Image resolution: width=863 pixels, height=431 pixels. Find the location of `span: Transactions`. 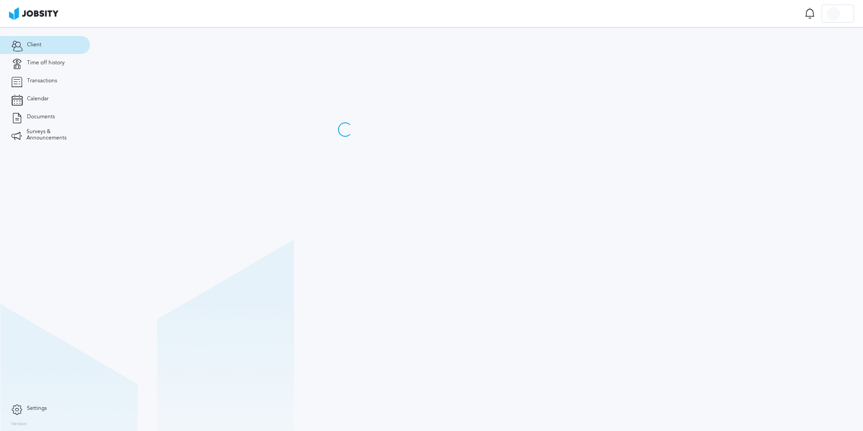

span: Transactions is located at coordinates (42, 81).